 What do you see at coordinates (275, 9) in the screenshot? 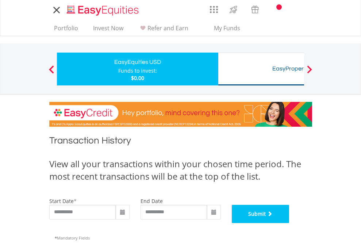
I see `a: Notifications` at bounding box center [275, 9].